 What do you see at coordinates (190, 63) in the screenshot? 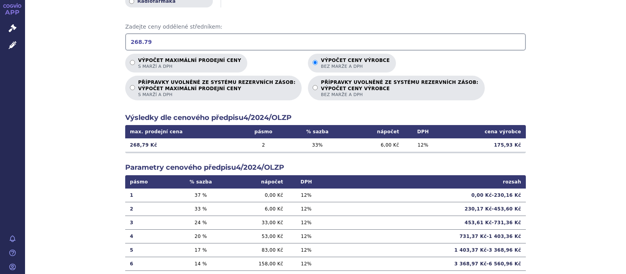
I see `p: Výpočet maximální prodejní ceny` at bounding box center [190, 63].